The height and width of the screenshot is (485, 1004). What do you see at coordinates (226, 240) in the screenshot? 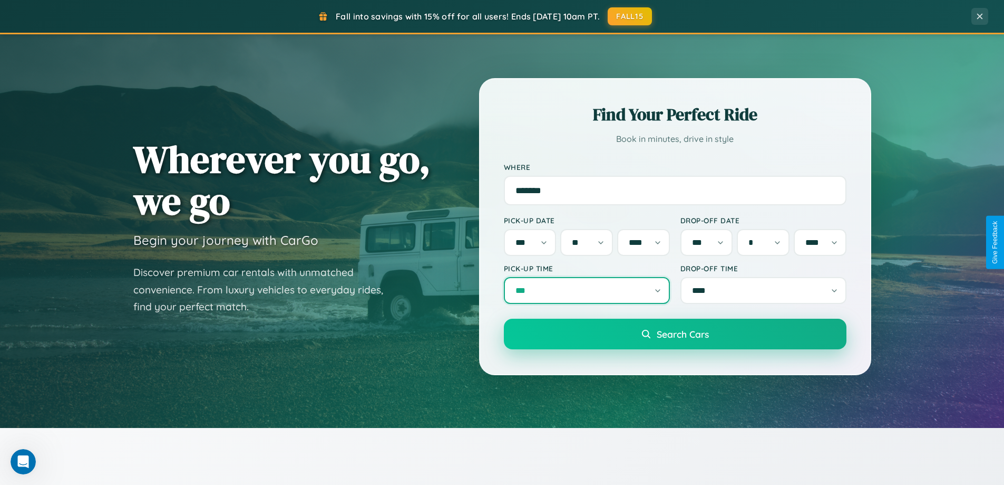
I see `h3: Begin your journey with CarGo` at bounding box center [226, 240].